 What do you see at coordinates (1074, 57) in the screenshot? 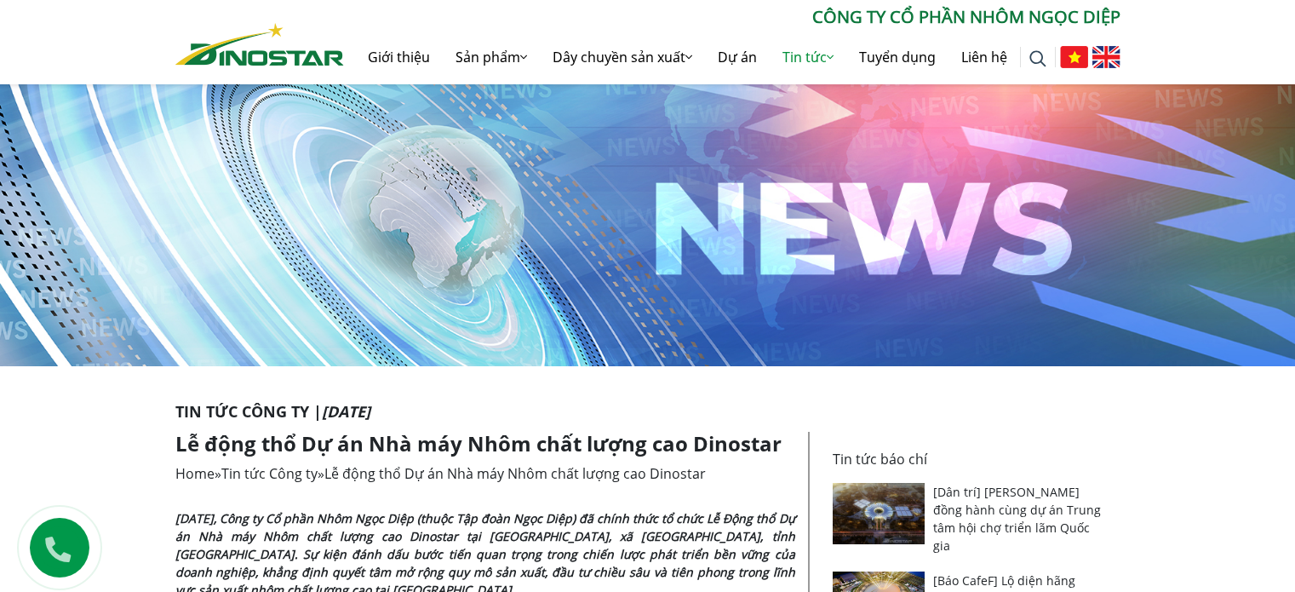
I see `img: Tiếng Việt` at bounding box center [1074, 57].